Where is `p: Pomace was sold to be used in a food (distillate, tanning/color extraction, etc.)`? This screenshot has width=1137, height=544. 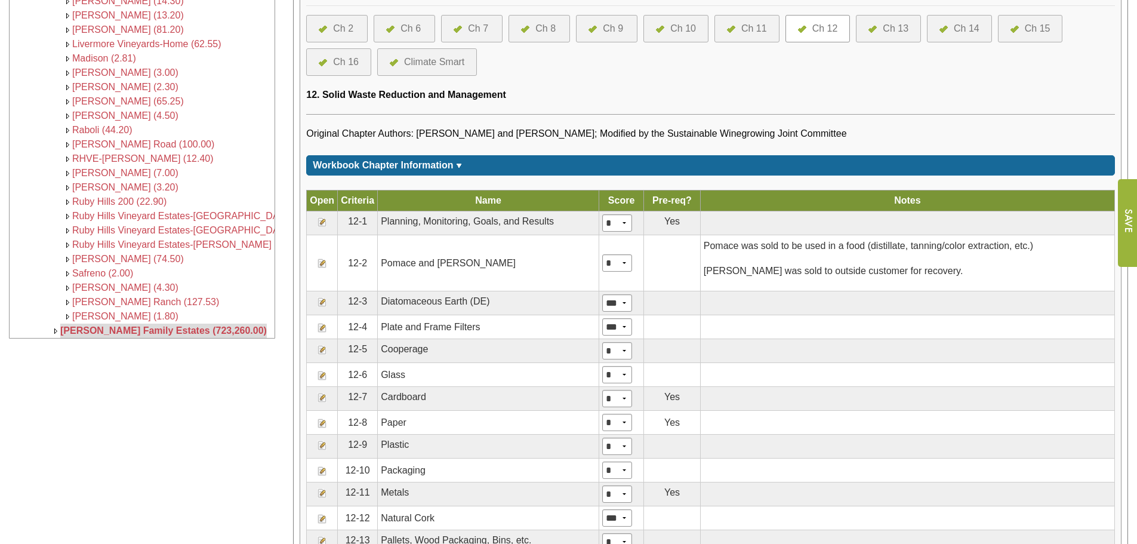 p: Pomace was sold to be used in a food (distillate, tanning/color extraction, etc.) is located at coordinates (907, 246).